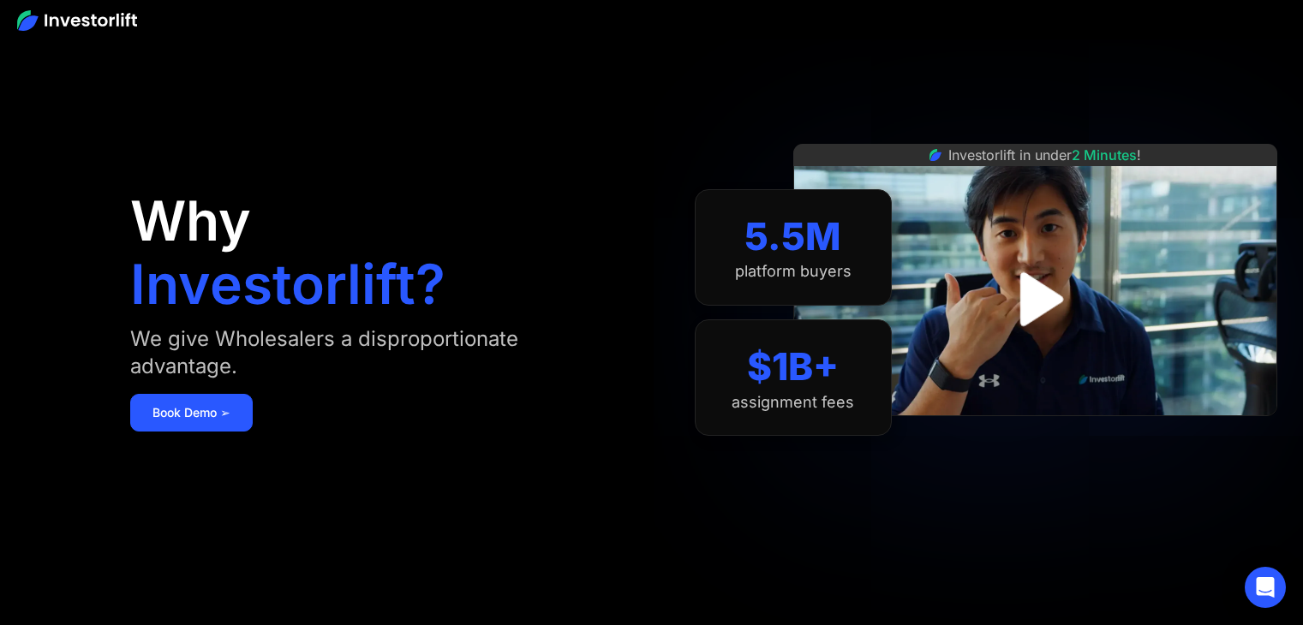 This screenshot has width=1303, height=625. I want to click on h1: Investorlift?, so click(288, 284).